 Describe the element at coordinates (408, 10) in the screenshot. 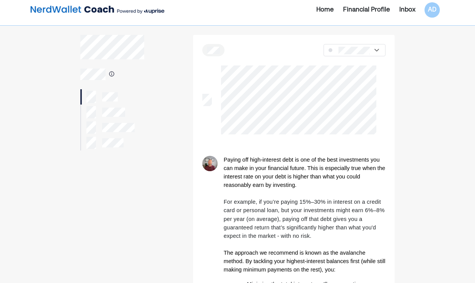

I see `div: Inbox` at that location.